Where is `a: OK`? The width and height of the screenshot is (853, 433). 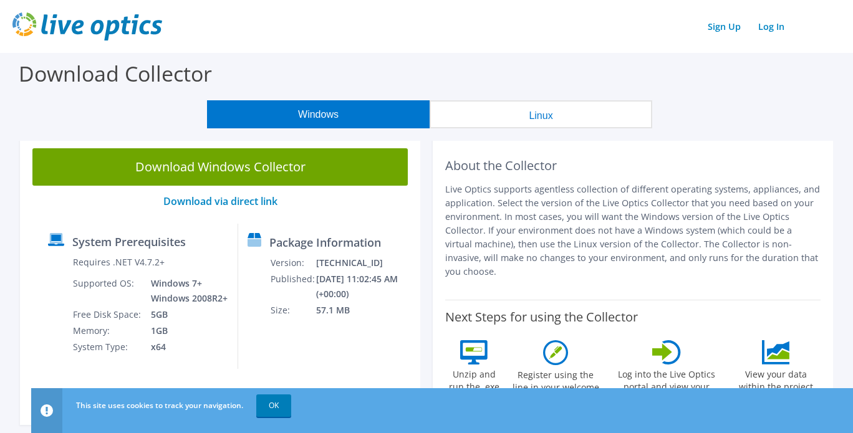
a: OK is located at coordinates (274, 406).